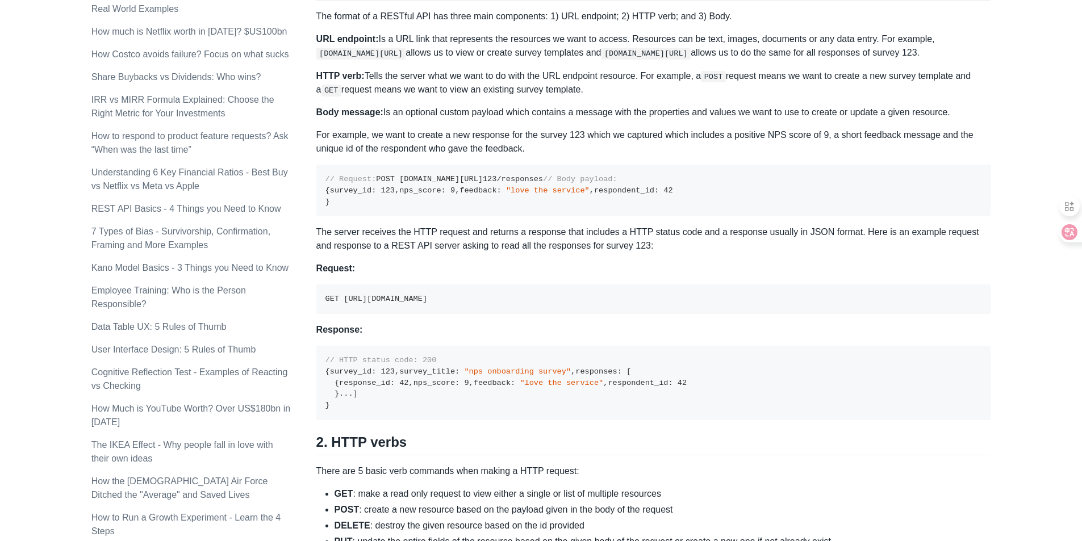  What do you see at coordinates (506, 383) in the screenshot?
I see `code: survey_id survey_title responses response_id nps_score feedback respondent_id ...` at bounding box center [506, 383].